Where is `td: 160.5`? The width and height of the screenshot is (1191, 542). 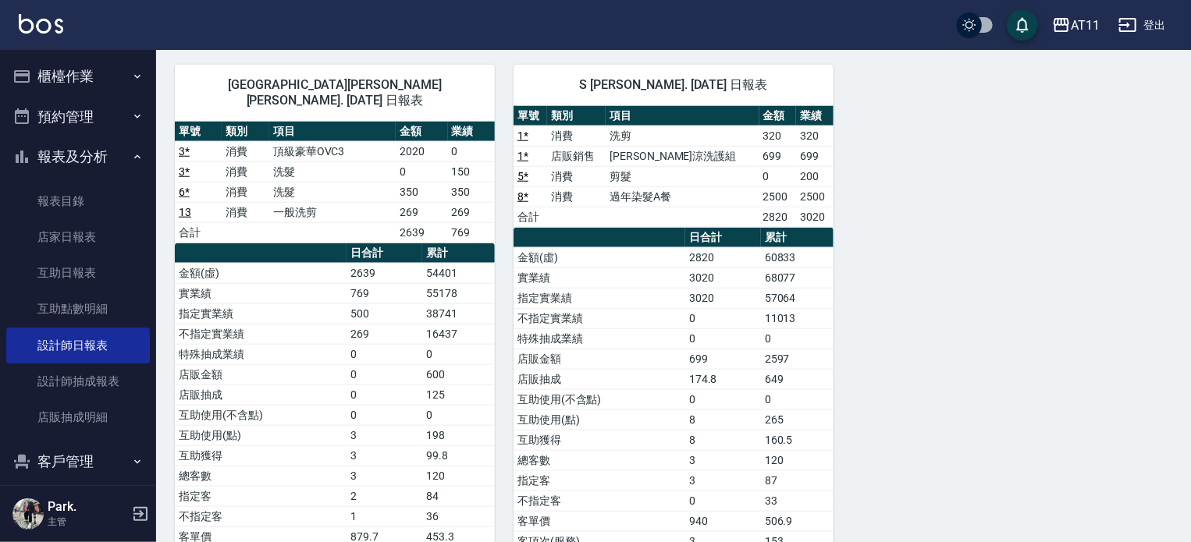
td: 160.5 is located at coordinates (797, 440).